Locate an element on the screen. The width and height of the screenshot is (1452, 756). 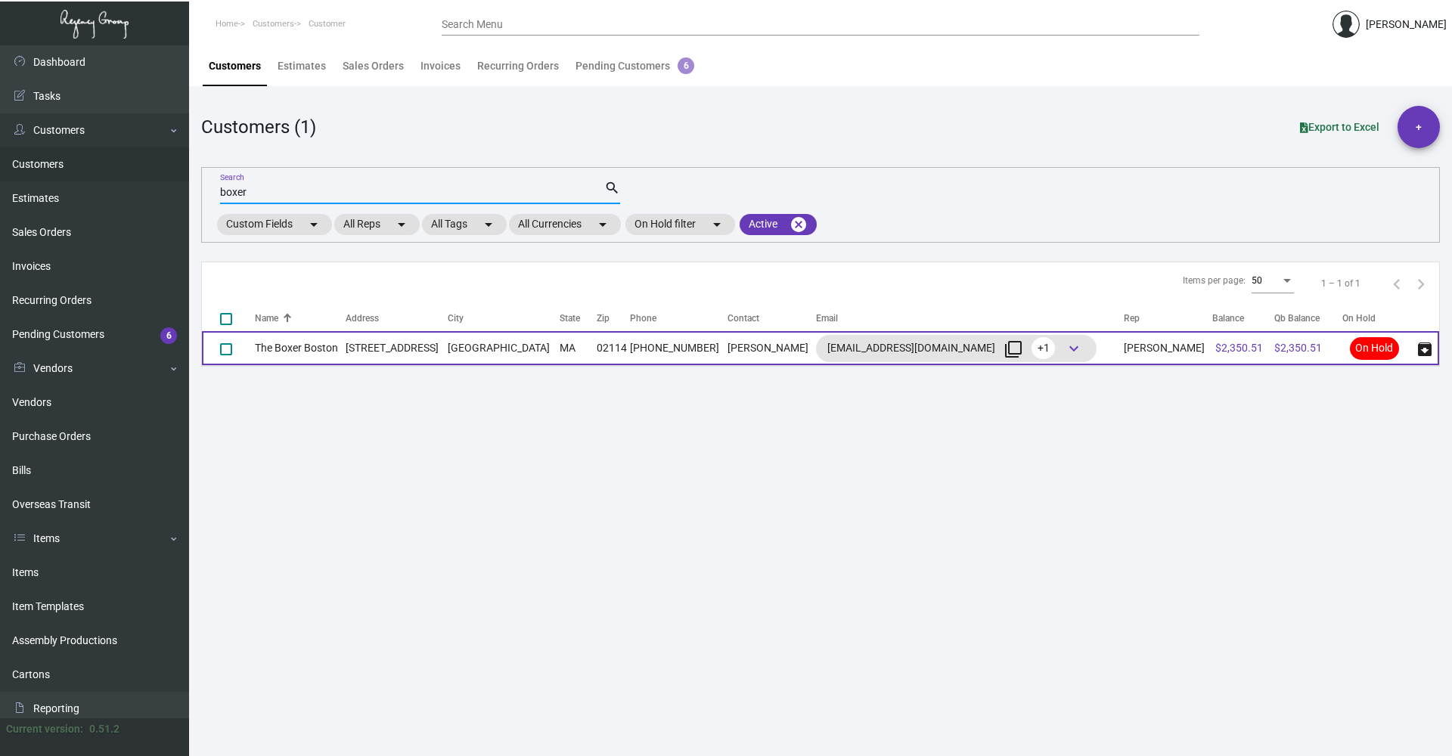
span: Export to Excel is located at coordinates (1339, 127).